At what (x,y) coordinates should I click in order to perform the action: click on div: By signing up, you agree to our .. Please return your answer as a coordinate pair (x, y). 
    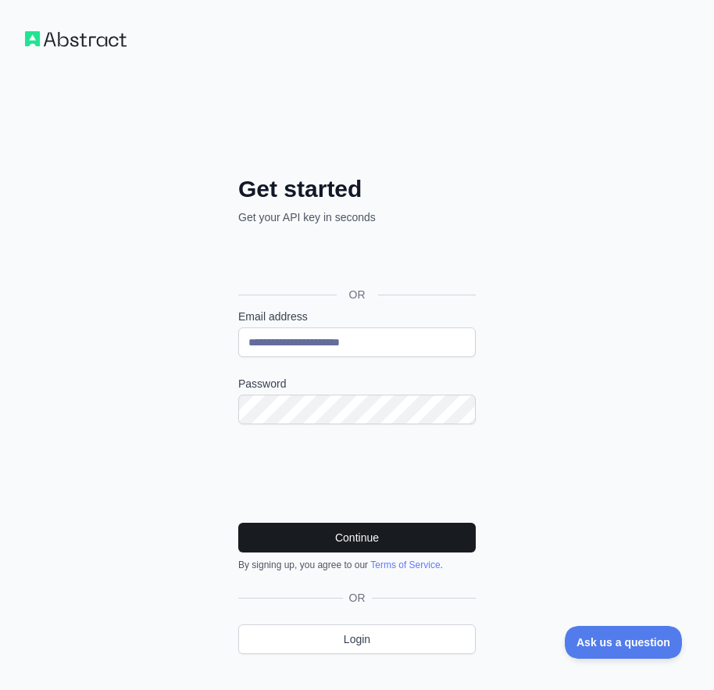
    Looking at the image, I should click on (357, 565).